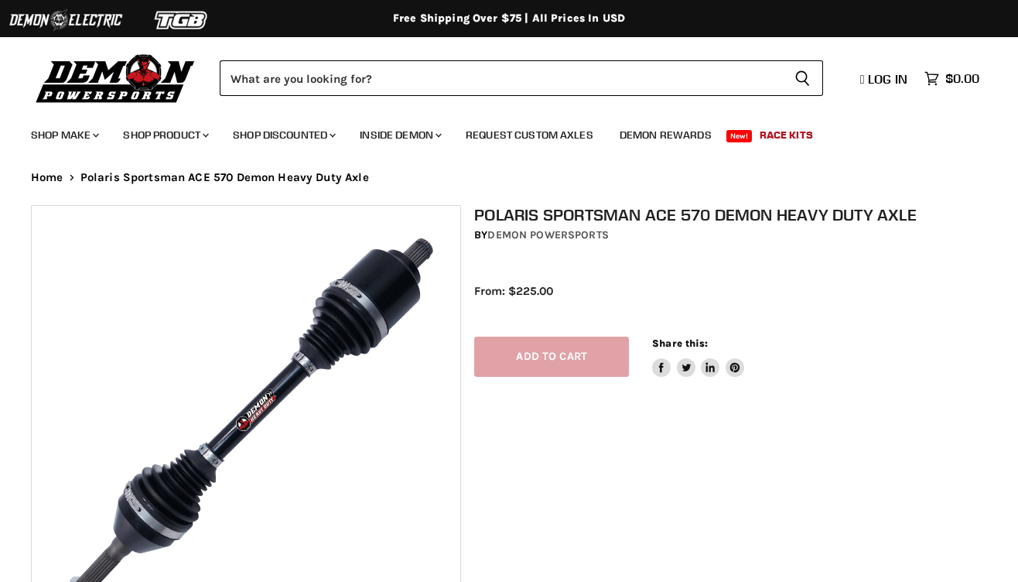 The width and height of the screenshot is (1018, 582). What do you see at coordinates (680, 343) in the screenshot?
I see `span: Share this:` at bounding box center [680, 343].